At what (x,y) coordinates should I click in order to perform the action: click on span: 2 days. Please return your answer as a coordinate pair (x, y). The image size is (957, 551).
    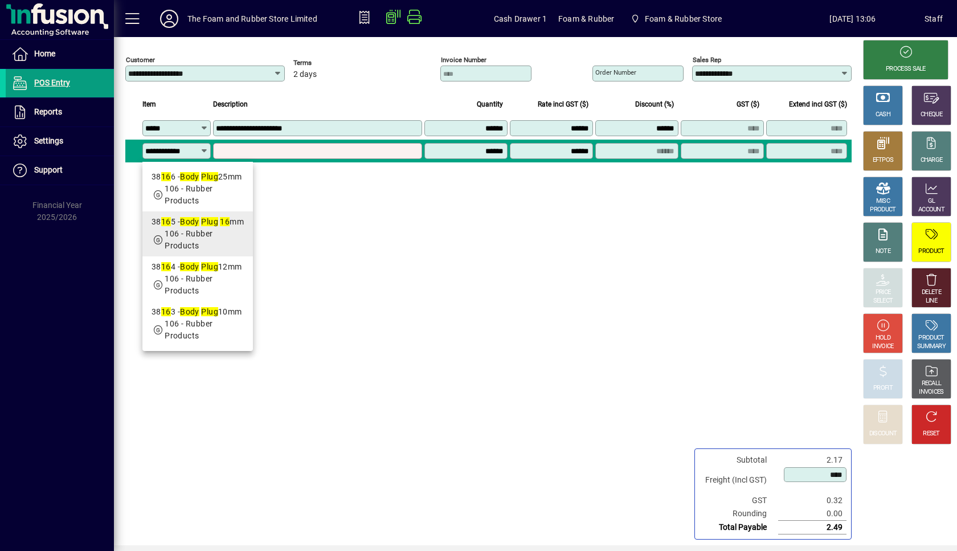
    Looking at the image, I should click on (305, 75).